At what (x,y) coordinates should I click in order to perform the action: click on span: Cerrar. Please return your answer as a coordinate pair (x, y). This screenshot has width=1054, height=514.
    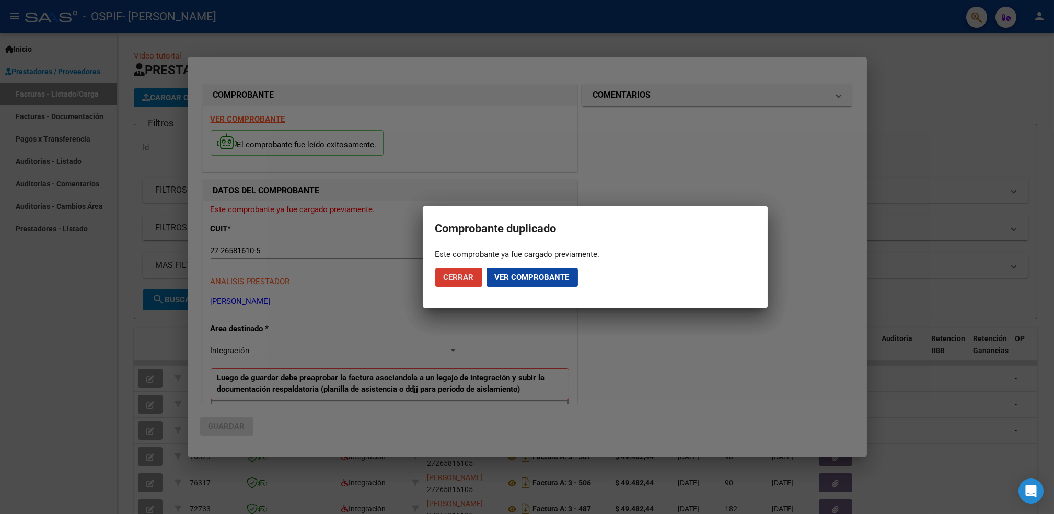
    Looking at the image, I should click on (459, 278).